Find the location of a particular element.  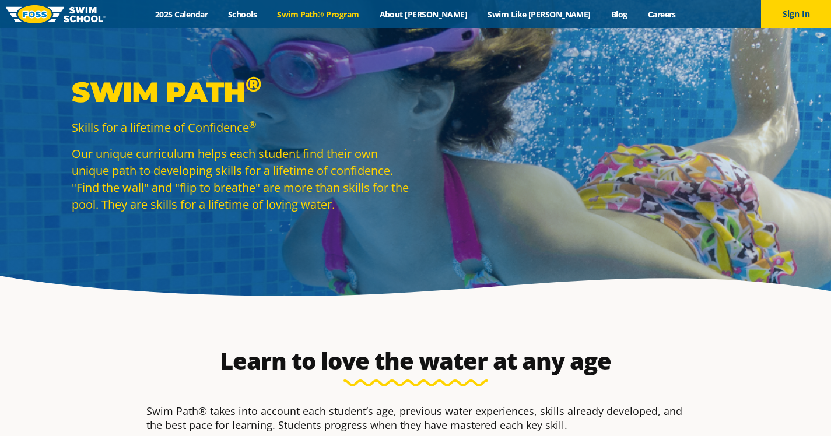

a: Schools is located at coordinates (243, 14).